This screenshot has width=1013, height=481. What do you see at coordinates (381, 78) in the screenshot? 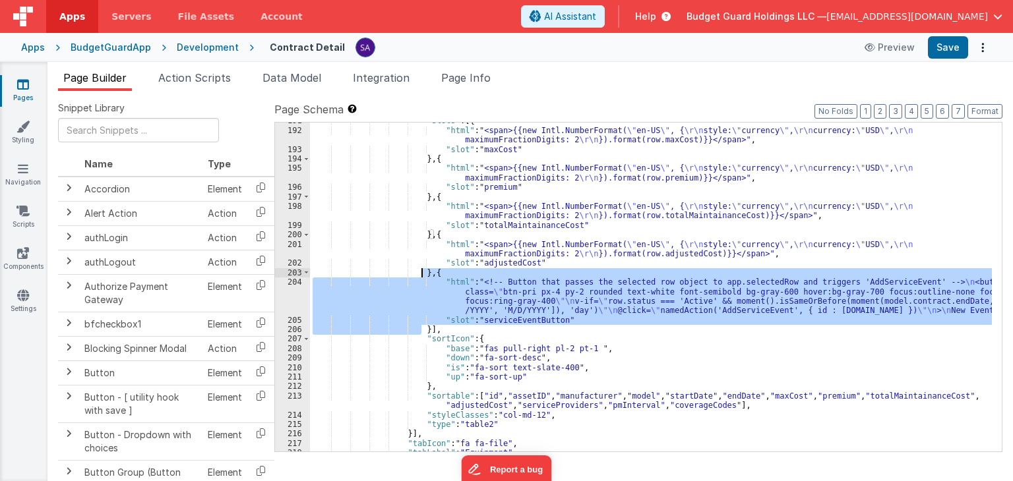
I see `span: Integration` at bounding box center [381, 78].